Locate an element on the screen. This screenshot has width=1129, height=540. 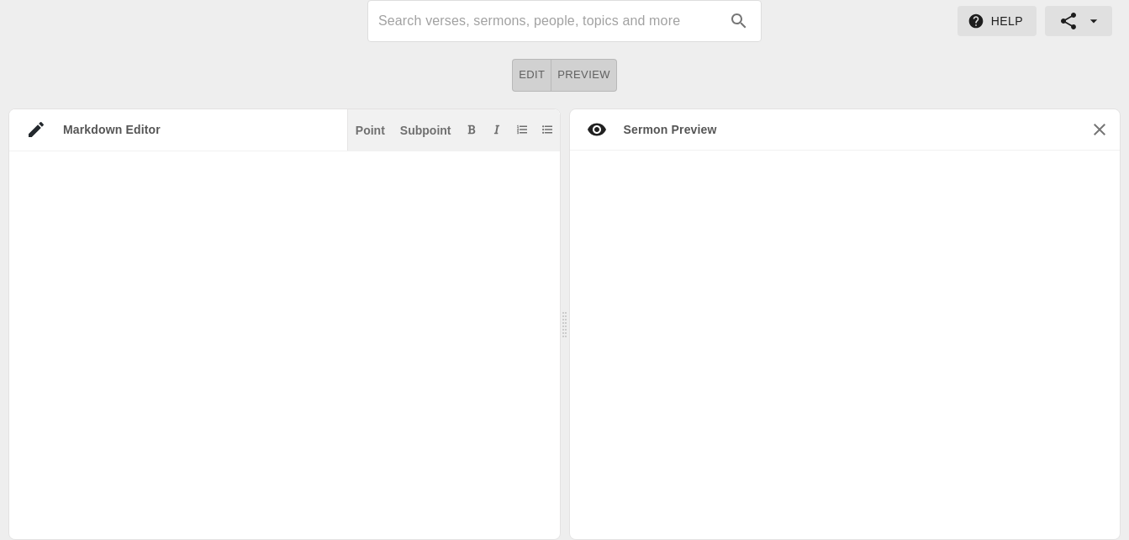
button: Subpoint is located at coordinates (426, 130).